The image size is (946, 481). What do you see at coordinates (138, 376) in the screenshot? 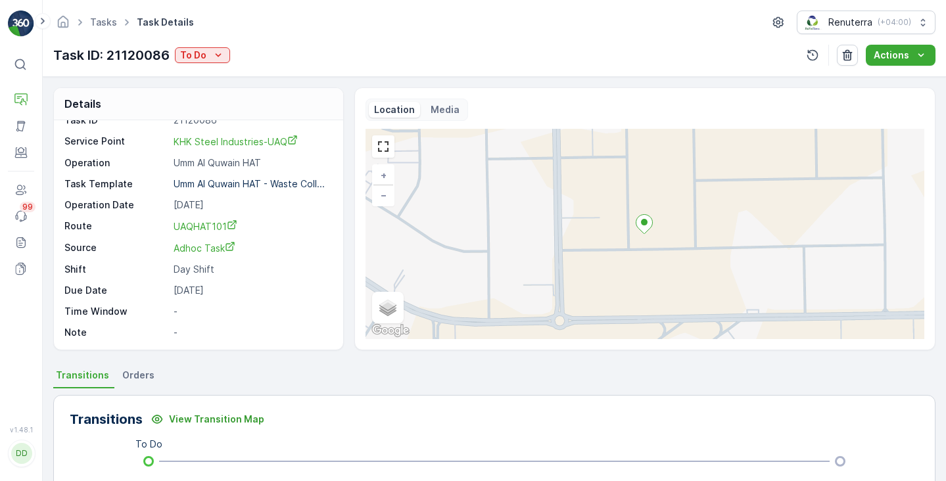
I see `span: Orders` at bounding box center [138, 376].